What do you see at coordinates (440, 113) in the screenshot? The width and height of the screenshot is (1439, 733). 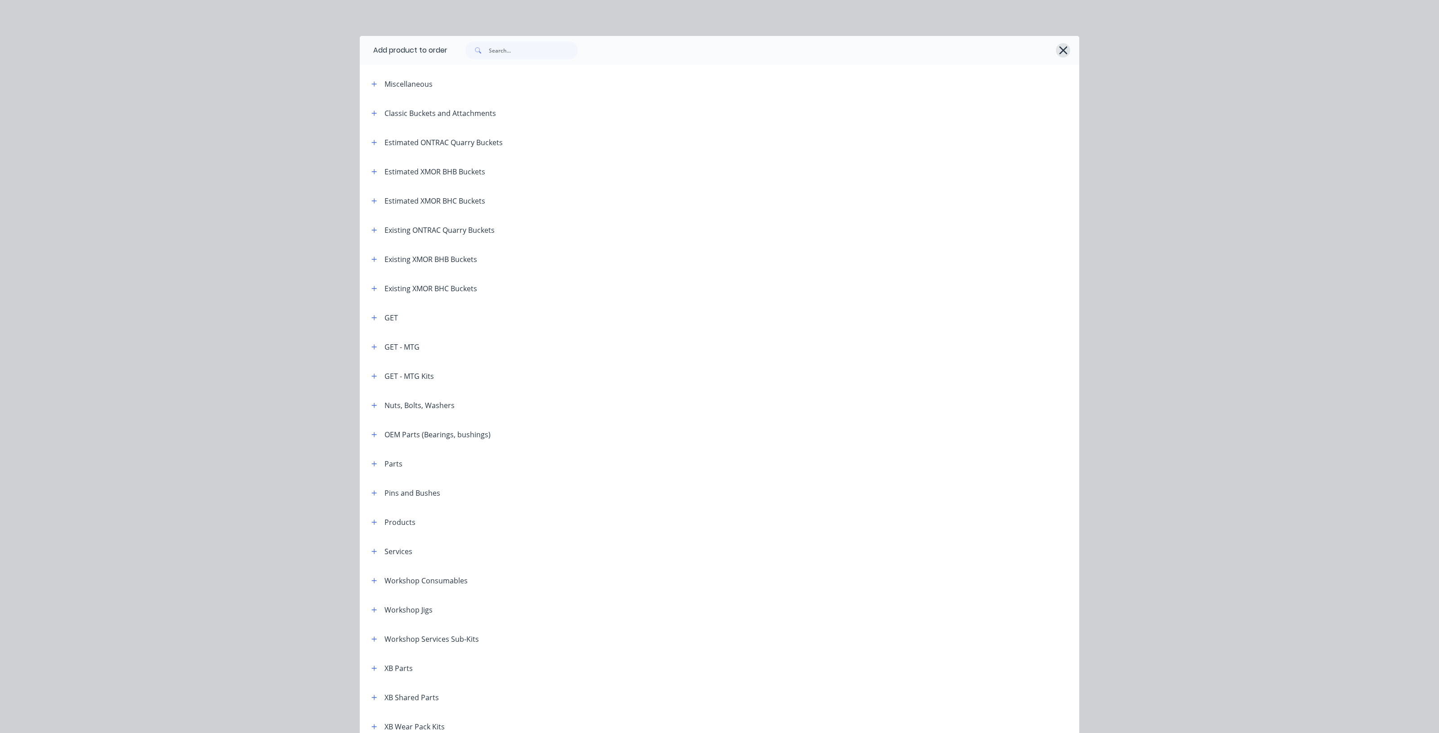 I see `div: Classic Buckets and Attachments` at bounding box center [440, 113].